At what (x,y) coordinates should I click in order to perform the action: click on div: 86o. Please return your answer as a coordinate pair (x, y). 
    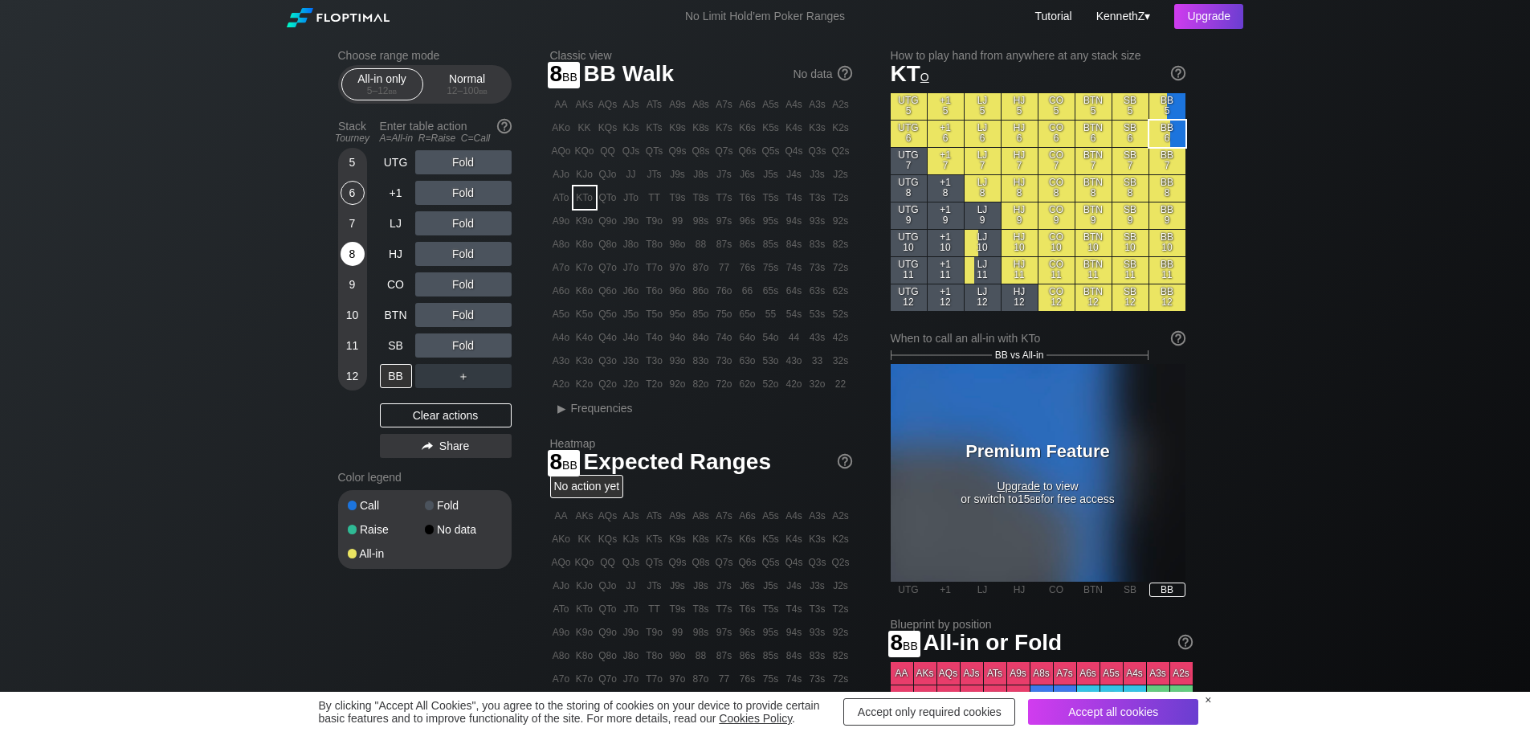
    Looking at the image, I should click on (701, 291).